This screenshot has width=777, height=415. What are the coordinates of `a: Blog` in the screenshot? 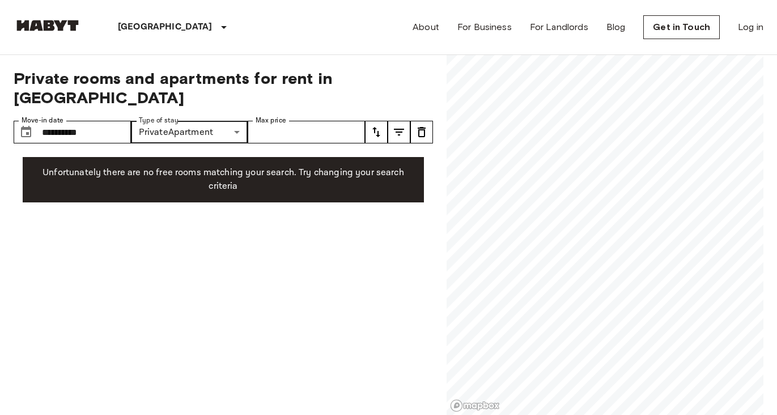 It's located at (616, 27).